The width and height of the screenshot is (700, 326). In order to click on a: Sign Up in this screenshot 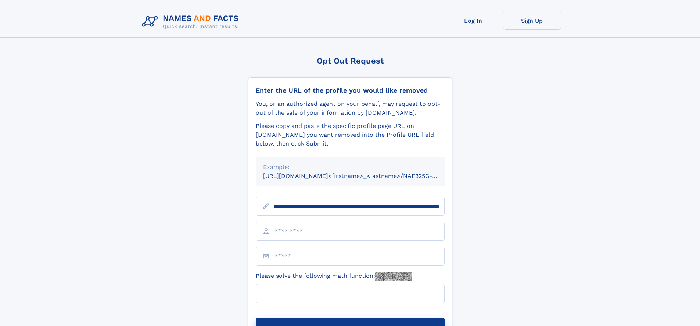, I will do `click(532, 21)`.